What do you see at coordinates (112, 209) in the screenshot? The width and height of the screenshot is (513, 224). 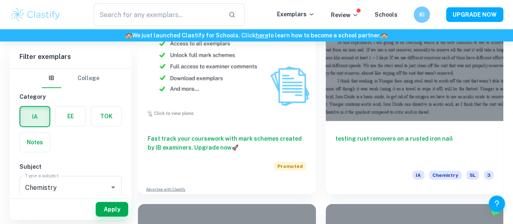 I see `button: Apply` at bounding box center [112, 209].